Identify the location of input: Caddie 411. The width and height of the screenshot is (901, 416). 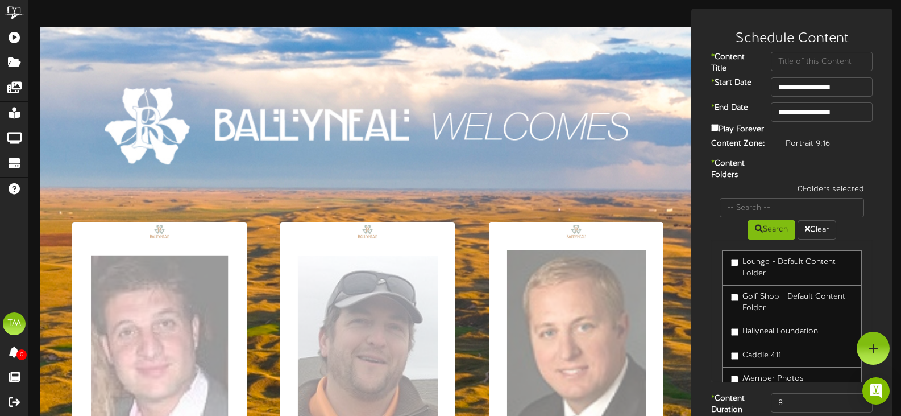
(735, 355).